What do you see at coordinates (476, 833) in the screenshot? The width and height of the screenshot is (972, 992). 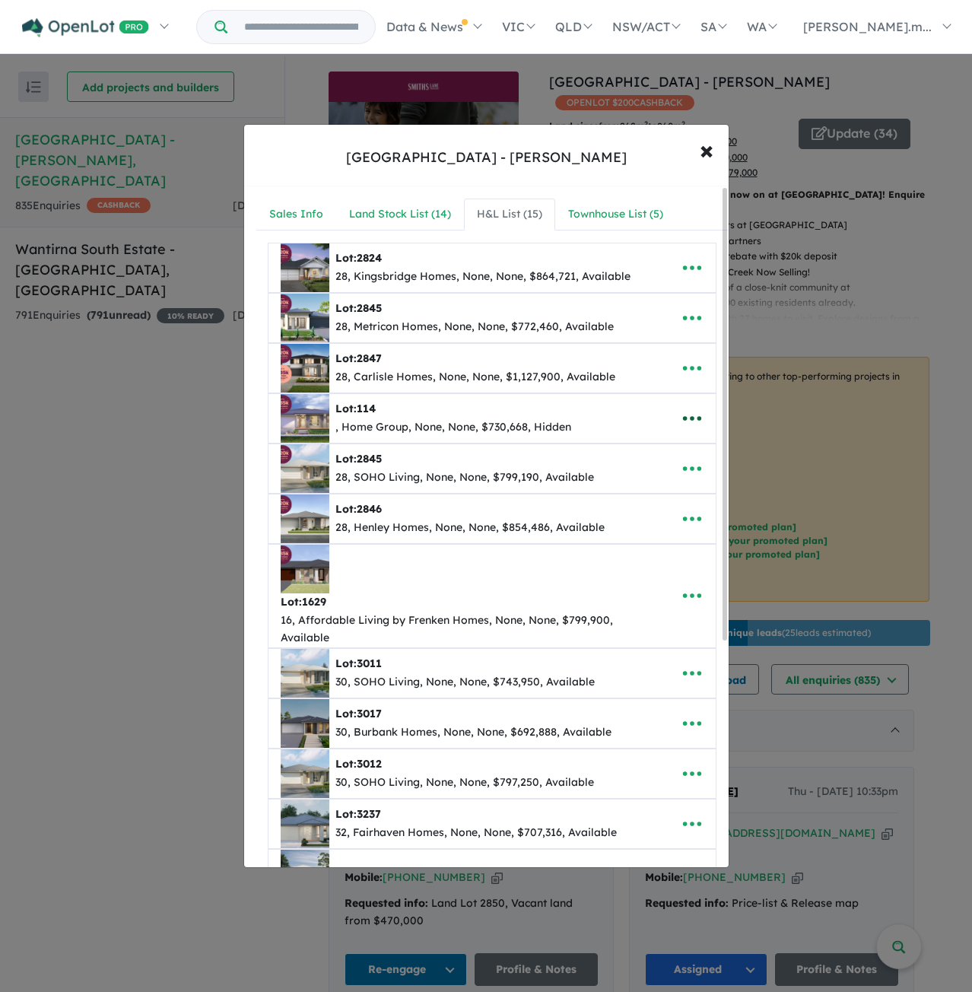 I see `div: 32, Fairhaven Homes, None, None, $707,316, Available` at bounding box center [476, 833].